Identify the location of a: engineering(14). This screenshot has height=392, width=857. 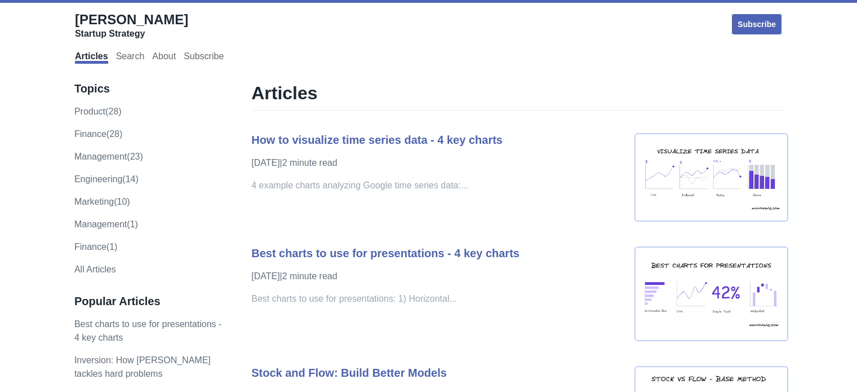
(107, 179).